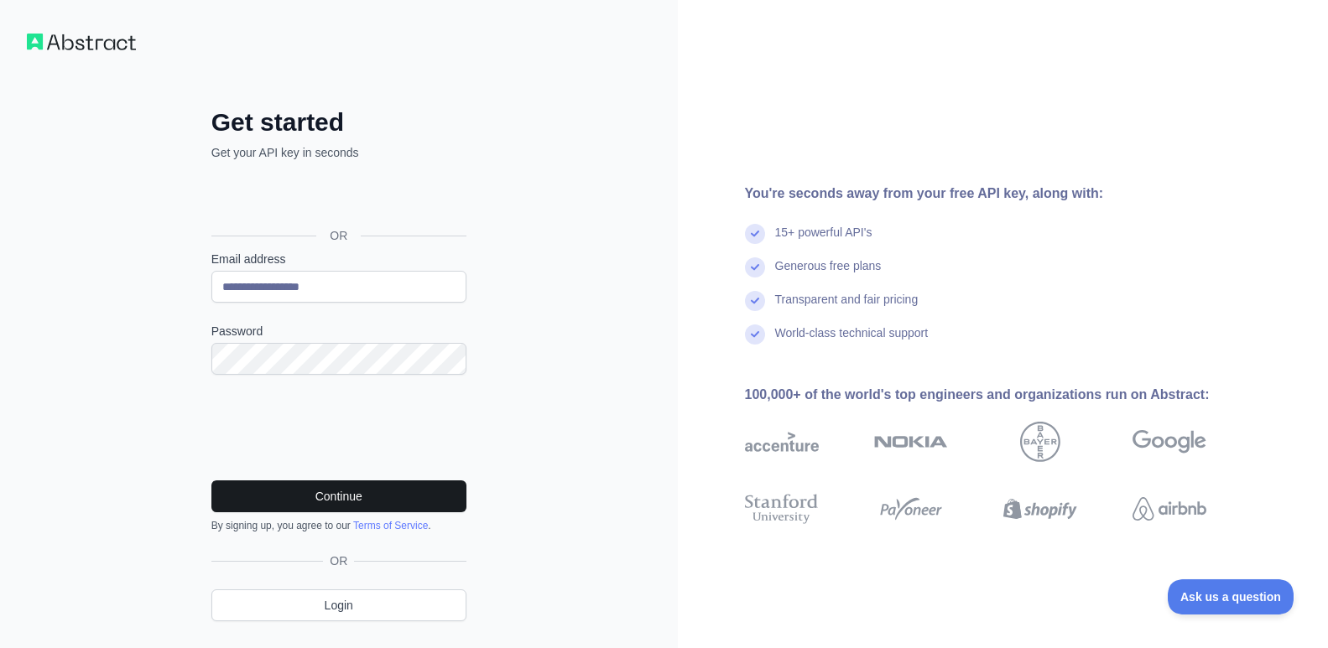 This screenshot has height=648, width=1328. What do you see at coordinates (390, 526) in the screenshot?
I see `a: Terms of Service` at bounding box center [390, 526].